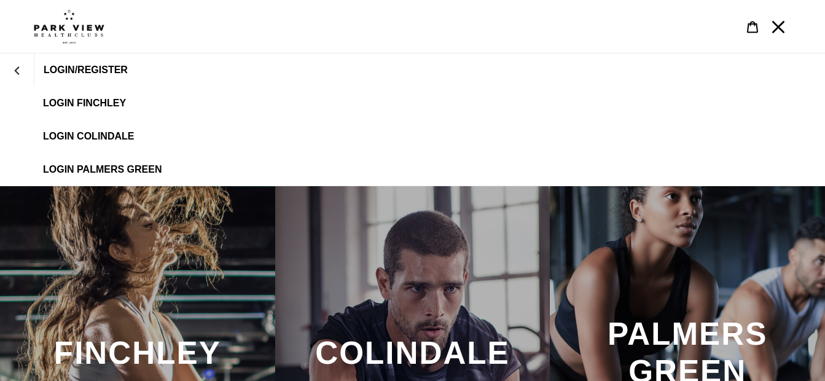 This screenshot has height=381, width=825. I want to click on span: LOGIN COLINDALE, so click(88, 136).